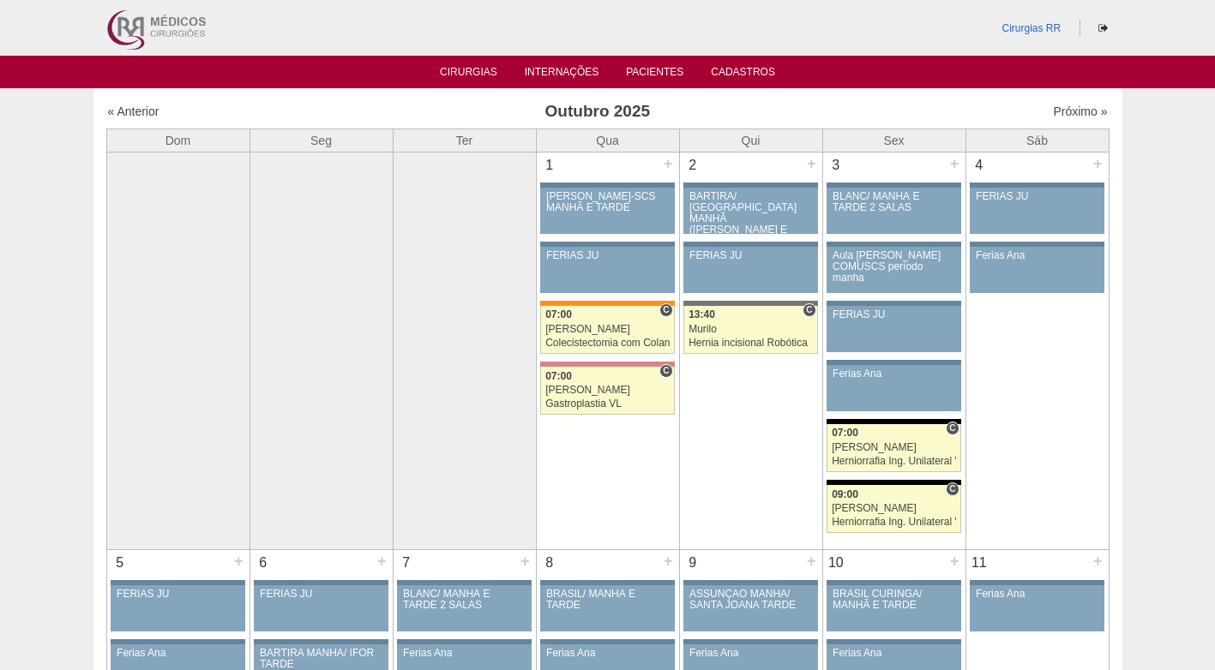 The image size is (1215, 670). I want to click on div: 1, so click(550, 165).